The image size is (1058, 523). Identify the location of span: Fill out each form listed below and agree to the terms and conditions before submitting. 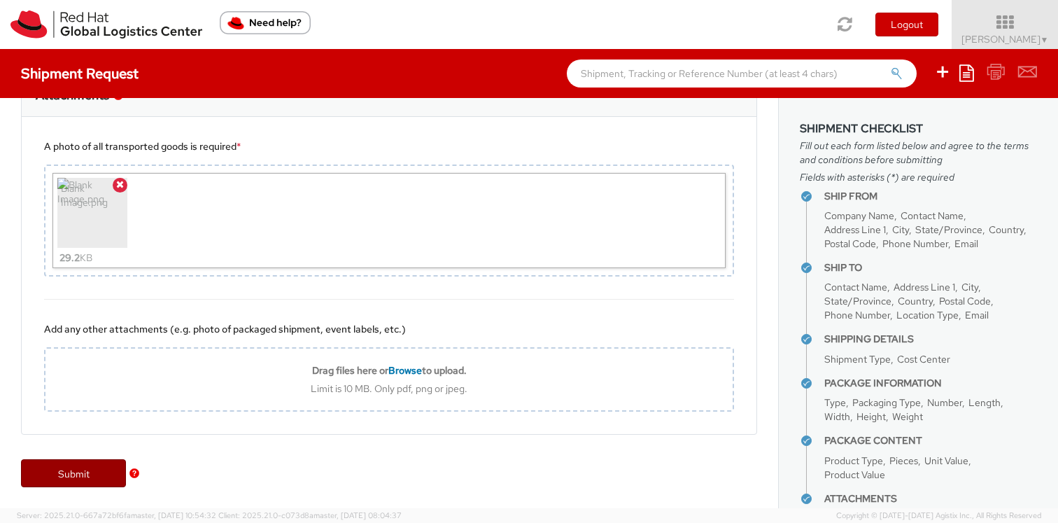
(918, 153).